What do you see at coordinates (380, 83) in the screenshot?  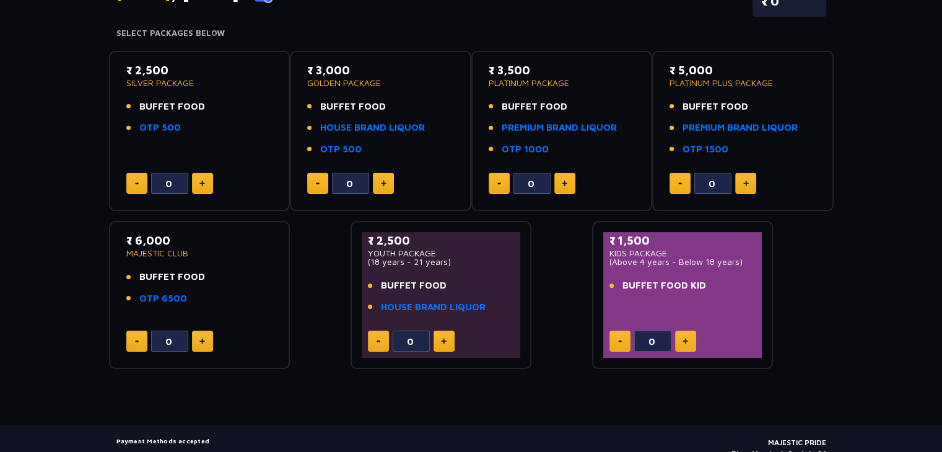 I see `p: GOLDEN PACKAGE` at bounding box center [380, 83].